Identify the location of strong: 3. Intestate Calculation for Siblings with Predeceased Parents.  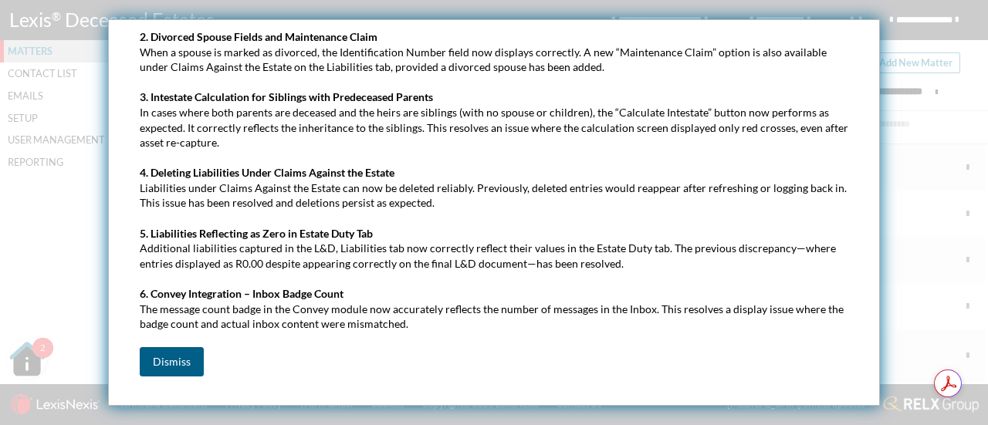
(286, 96).